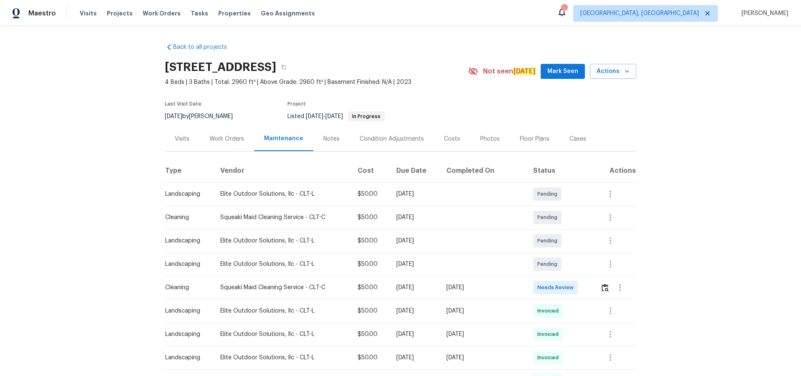 Image resolution: width=801 pixels, height=376 pixels. What do you see at coordinates (370, 171) in the screenshot?
I see `th: Cost` at bounding box center [370, 171].